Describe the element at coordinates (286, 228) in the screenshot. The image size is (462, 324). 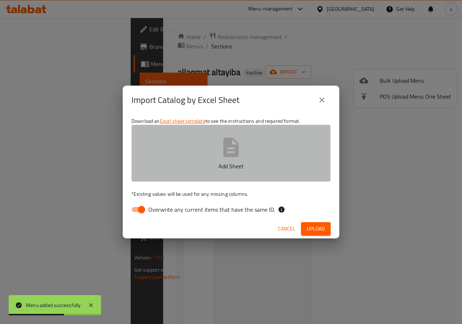
I see `span: Cancel` at that location.